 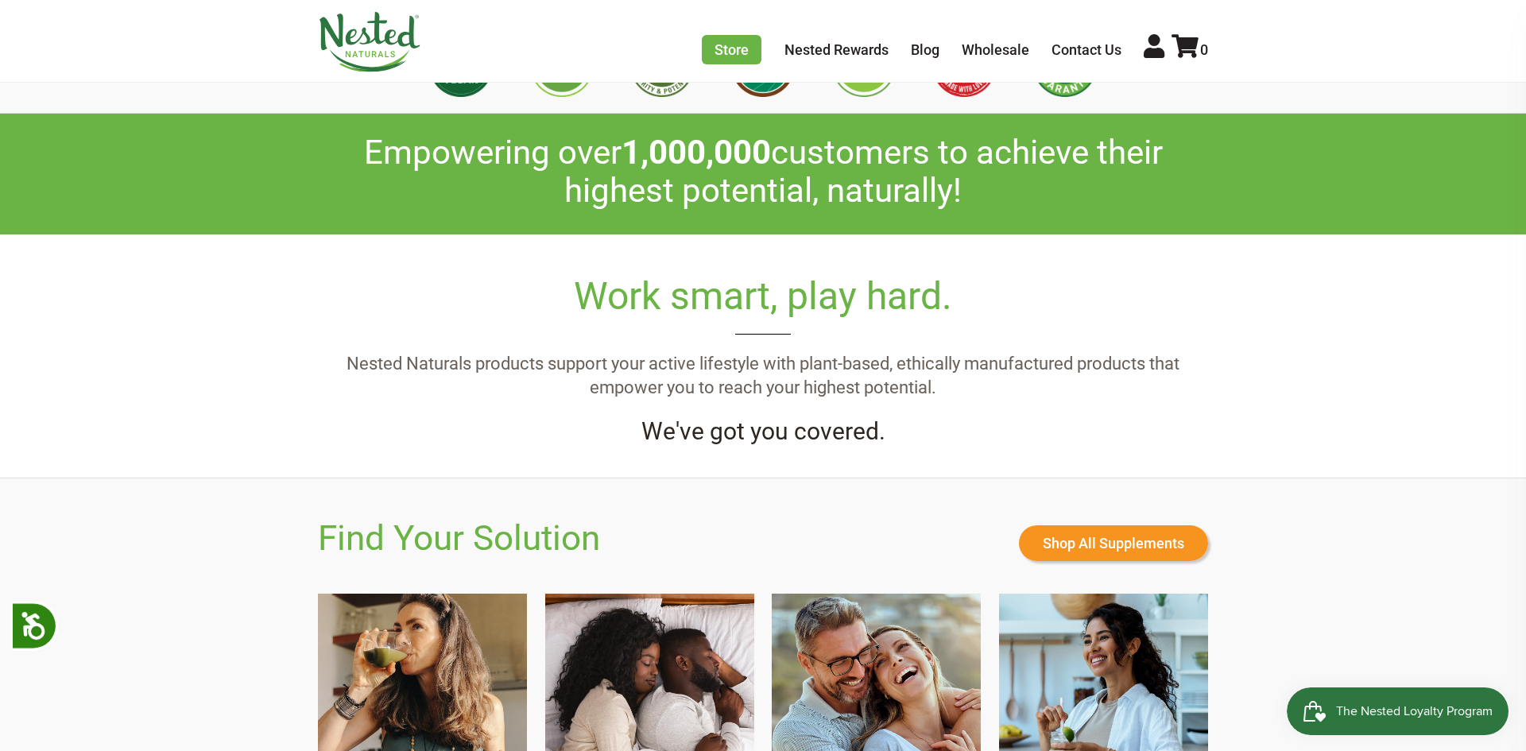 What do you see at coordinates (763, 377) in the screenshot?
I see `p: Nested Naturals products support your active lifestyle with plant-based, ethically manufactured p...` at bounding box center [763, 377].